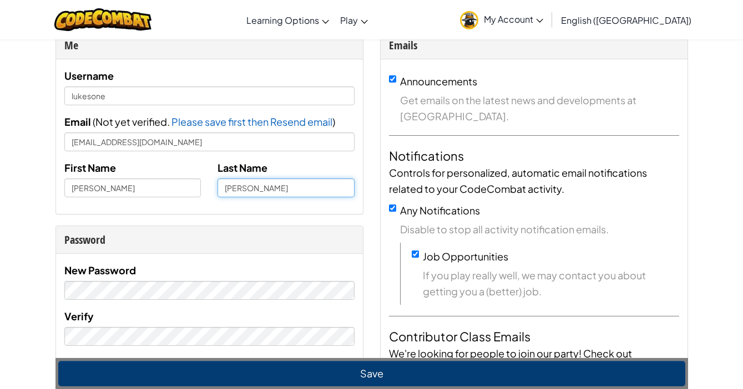  What do you see at coordinates (78, 121) in the screenshot?
I see `span: Email` at bounding box center [78, 121].